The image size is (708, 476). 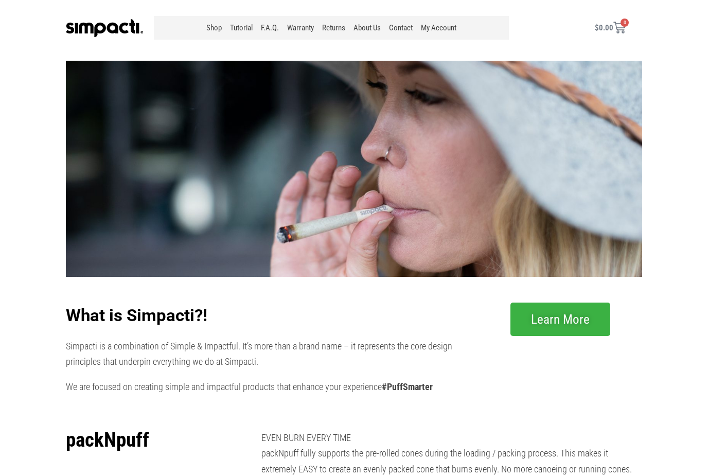 I want to click on span: 0, so click(x=624, y=23).